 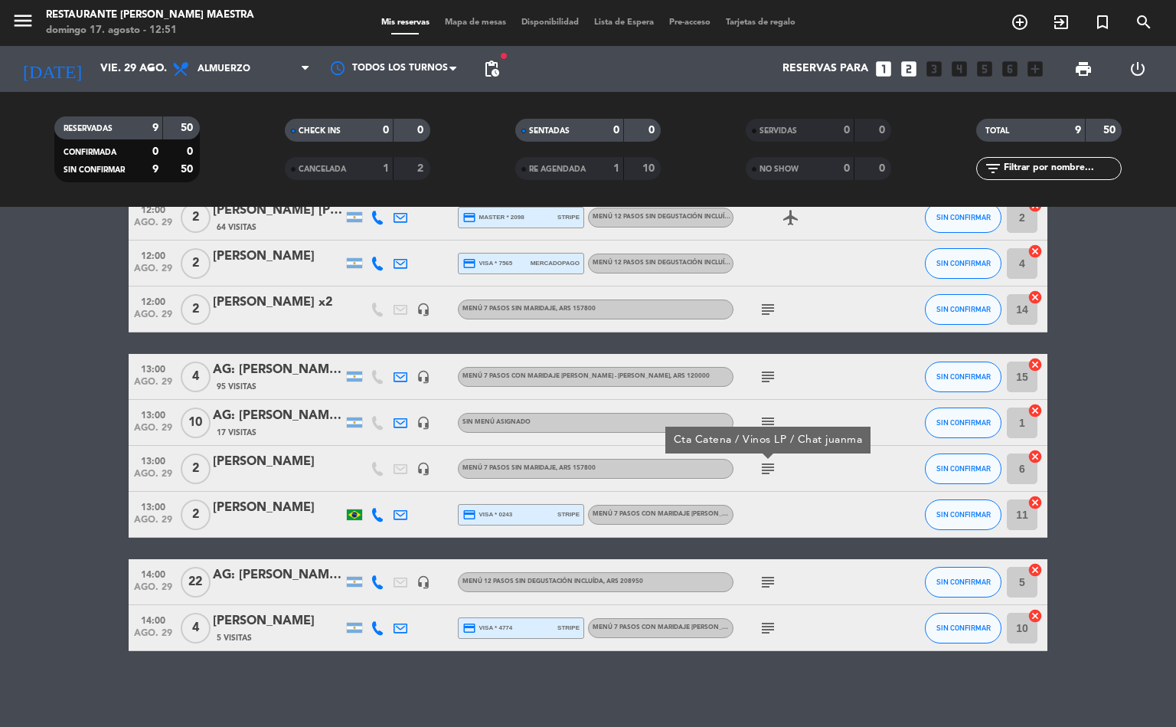 What do you see at coordinates (405, 22) in the screenshot?
I see `span: Mis reservas` at bounding box center [405, 22].